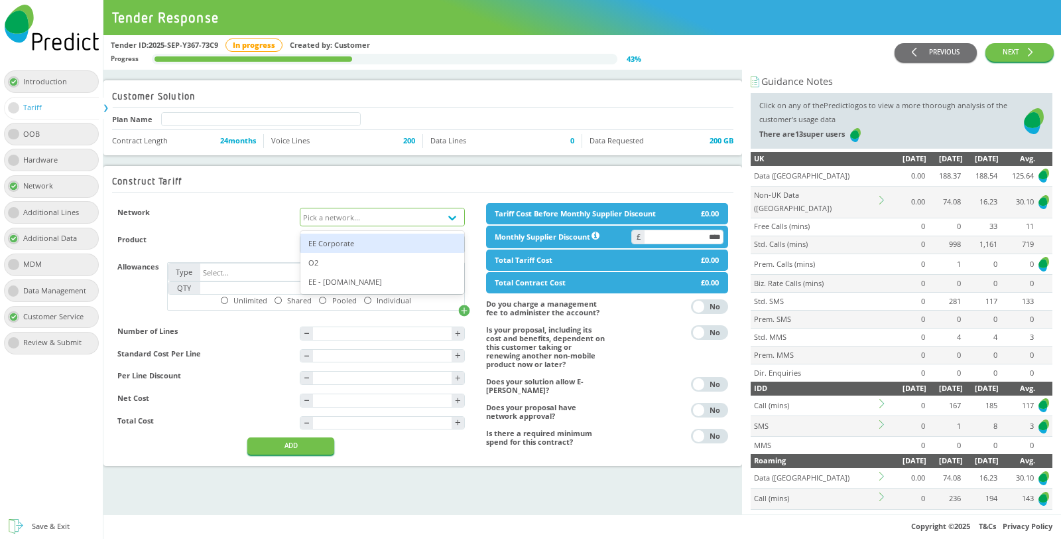  Describe the element at coordinates (981, 498) in the screenshot. I see `td: 194` at that location.